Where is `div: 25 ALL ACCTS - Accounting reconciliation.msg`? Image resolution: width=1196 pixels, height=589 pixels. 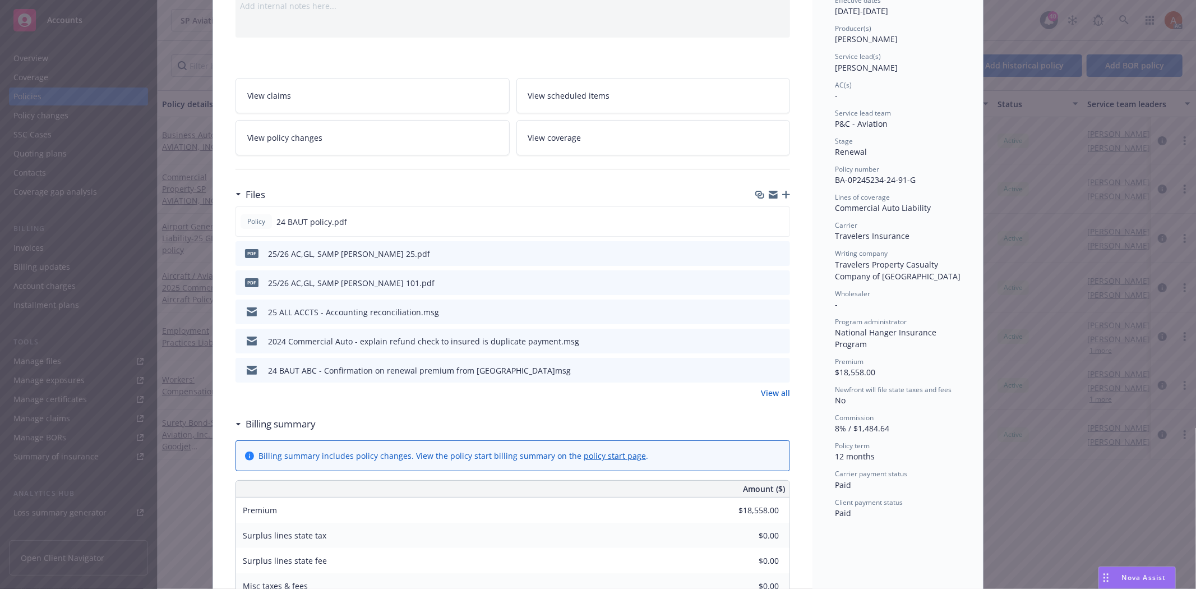 div: 25 ALL ACCTS - Accounting reconciliation.msg is located at coordinates (353, 312).